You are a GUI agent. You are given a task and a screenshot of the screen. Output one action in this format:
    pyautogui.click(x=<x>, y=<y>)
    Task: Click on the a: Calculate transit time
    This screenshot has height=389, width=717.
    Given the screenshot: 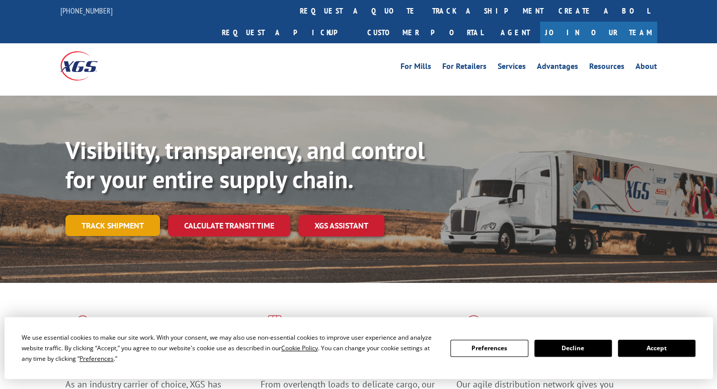 What is the action you would take?
    pyautogui.click(x=229, y=225)
    